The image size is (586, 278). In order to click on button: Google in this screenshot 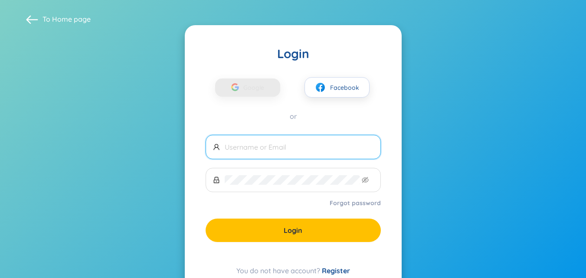, I will do `click(248, 88)`.